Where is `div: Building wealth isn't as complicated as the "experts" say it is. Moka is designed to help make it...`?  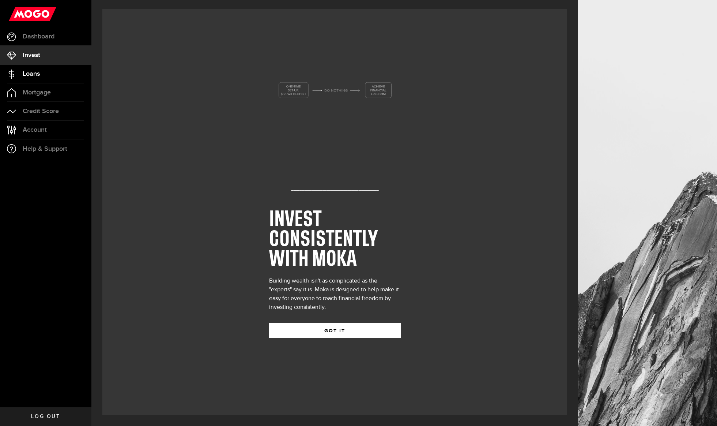
div: Building wealth isn't as complicated as the "experts" say it is. Moka is designed to help make it... is located at coordinates (335, 294).